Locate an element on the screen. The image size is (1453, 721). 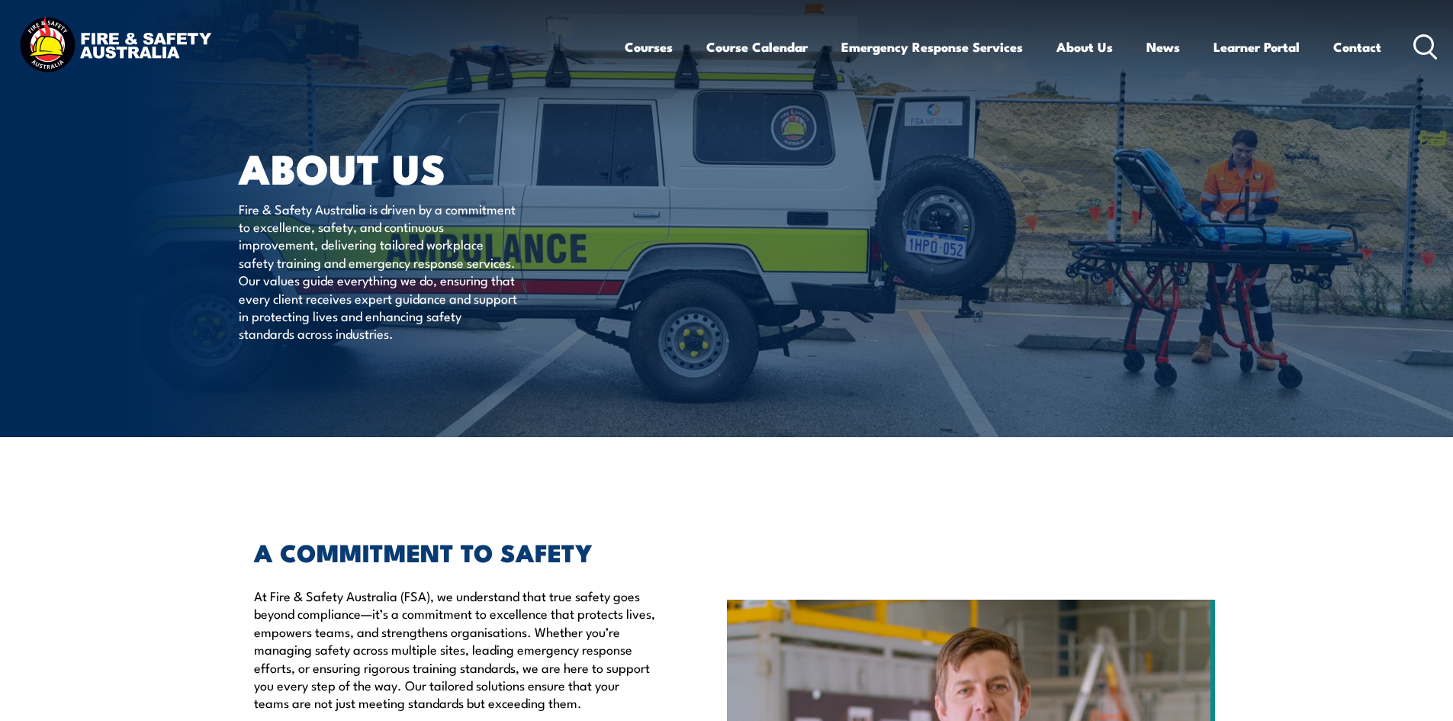
a: Contact is located at coordinates (1357, 47).